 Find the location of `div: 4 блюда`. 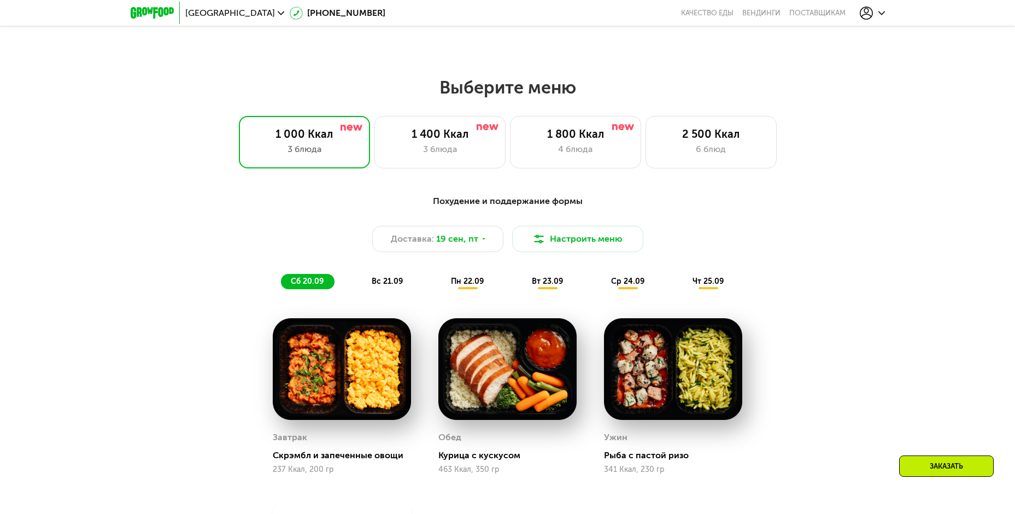

div: 4 блюда is located at coordinates (575, 149).